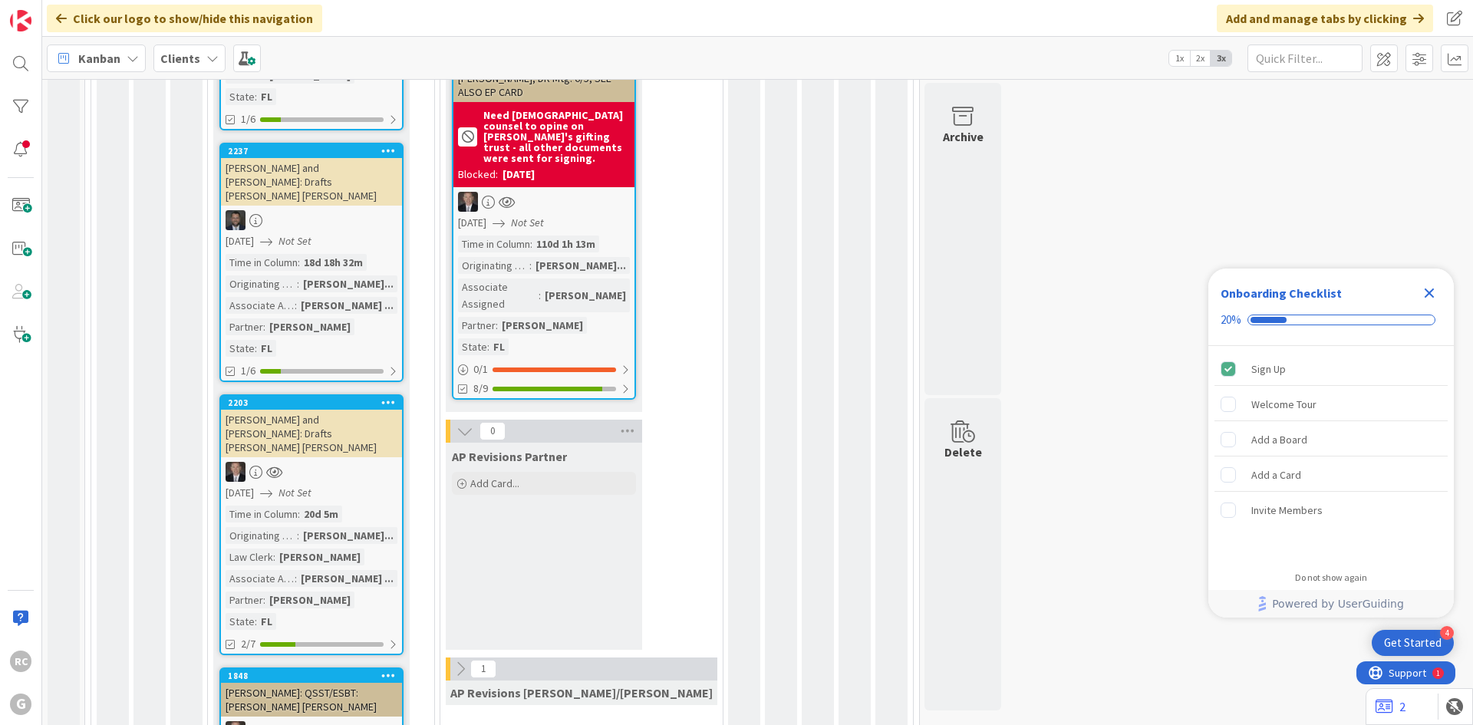 The width and height of the screenshot is (1473, 725). What do you see at coordinates (1268, 369) in the screenshot?
I see `div: Sign Up` at bounding box center [1268, 369].